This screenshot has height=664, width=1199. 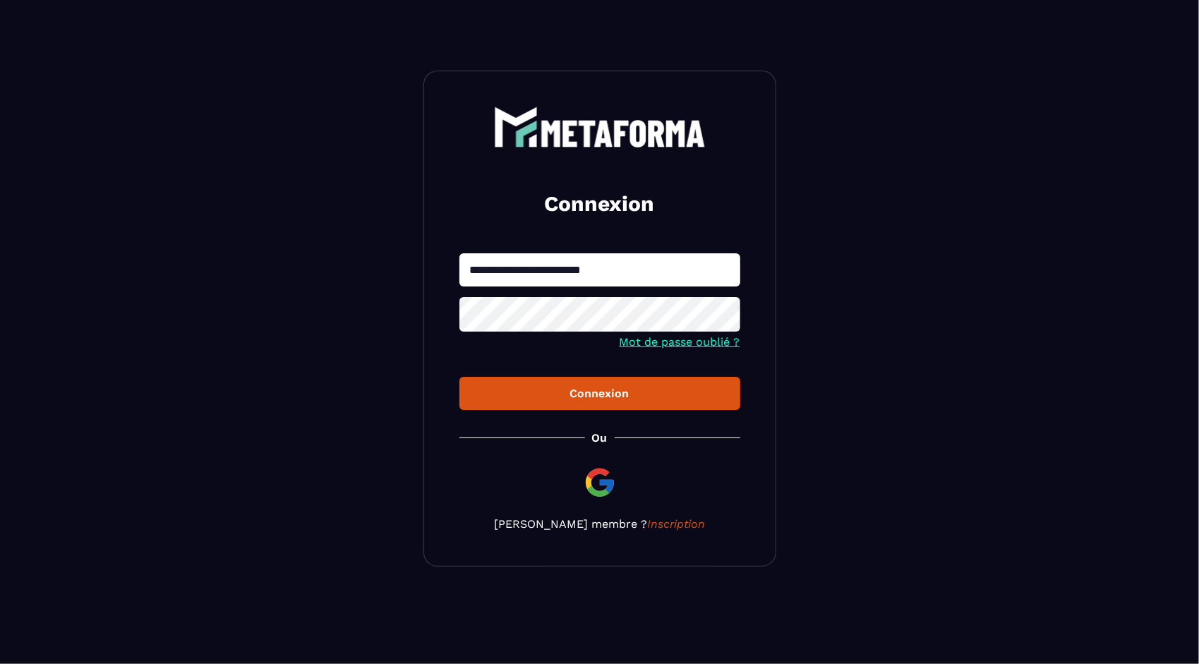 I want to click on img: logo, so click(x=600, y=127).